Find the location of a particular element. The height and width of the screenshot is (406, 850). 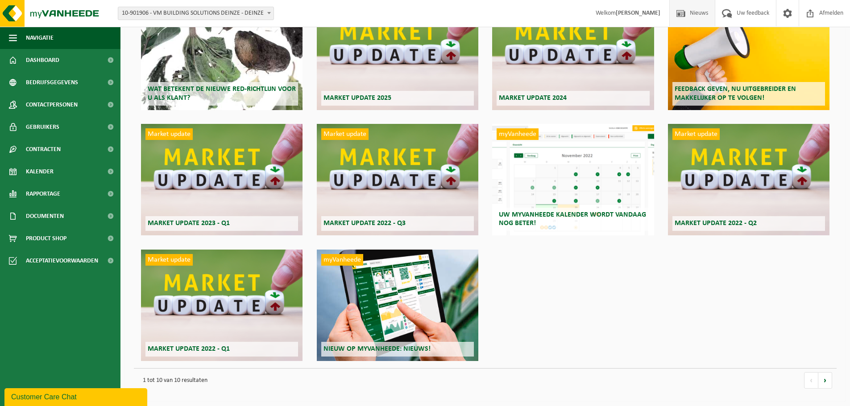

span: Market update 2022 - Q3 is located at coordinates (364, 223).